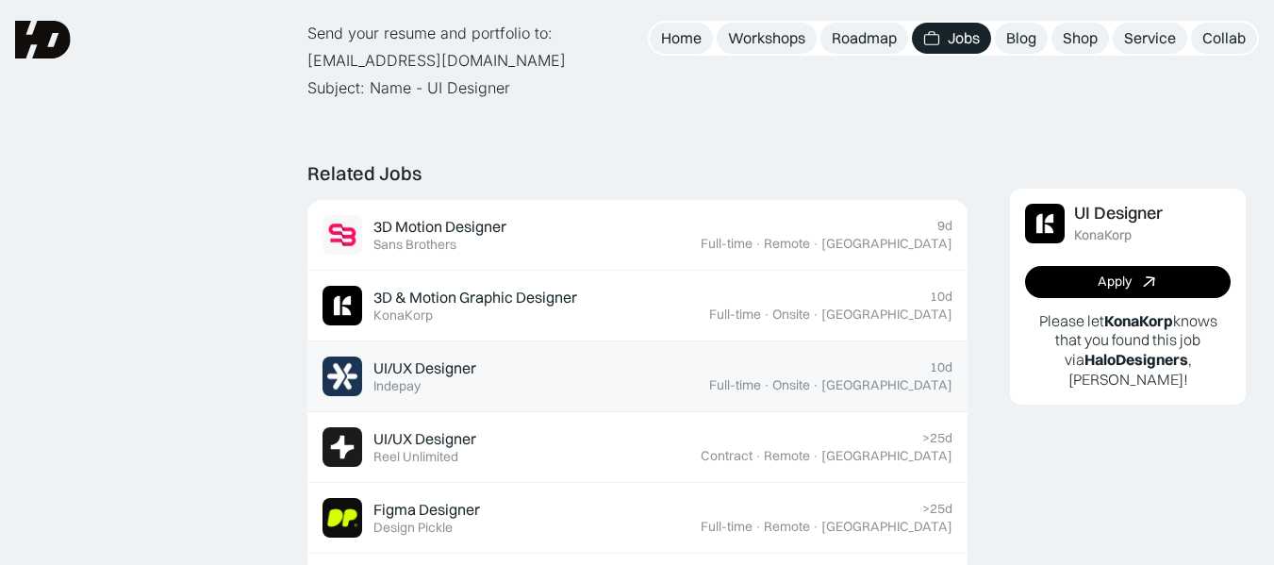  Describe the element at coordinates (766, 38) in the screenshot. I see `a: Workshops` at that location.